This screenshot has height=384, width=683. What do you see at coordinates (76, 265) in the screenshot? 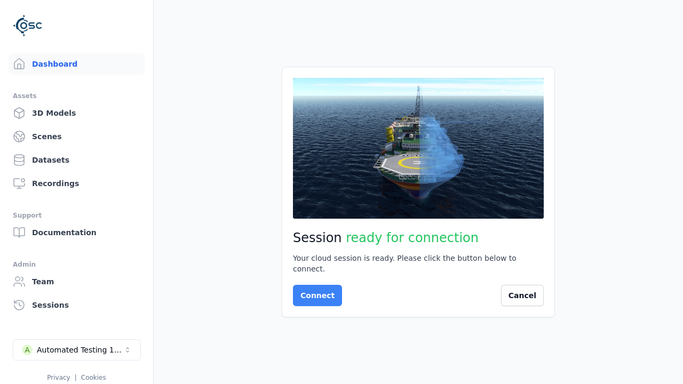
I see `div: Admin` at bounding box center [76, 265].